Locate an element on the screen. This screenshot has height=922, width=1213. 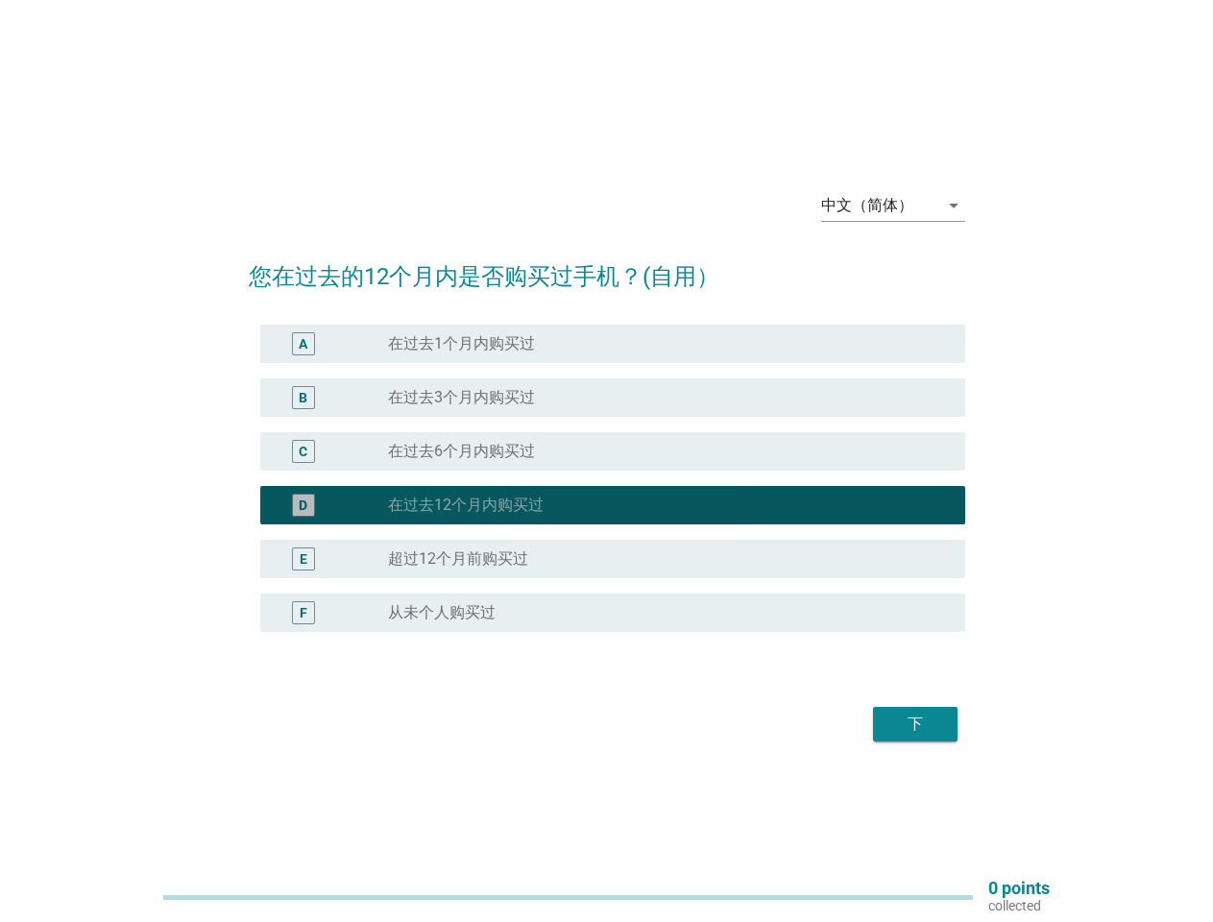
div: D is located at coordinates (303, 505).